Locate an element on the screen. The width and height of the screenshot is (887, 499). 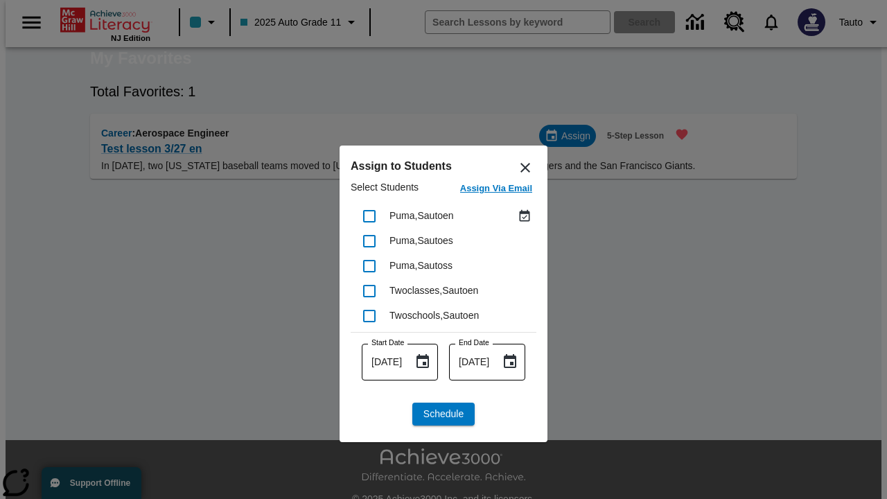
div: Puma, Sautoss is located at coordinates (462, 265).